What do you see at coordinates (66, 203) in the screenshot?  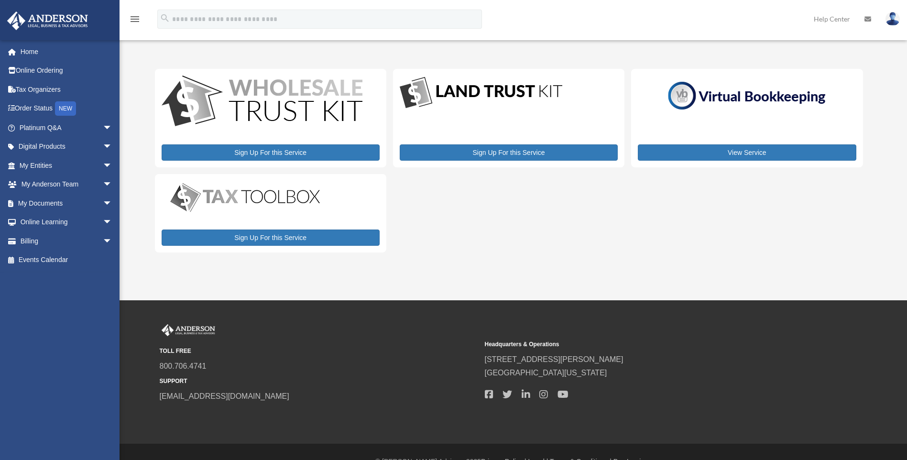 I see `a: My Documentsarrow_drop_down` at bounding box center [66, 203].